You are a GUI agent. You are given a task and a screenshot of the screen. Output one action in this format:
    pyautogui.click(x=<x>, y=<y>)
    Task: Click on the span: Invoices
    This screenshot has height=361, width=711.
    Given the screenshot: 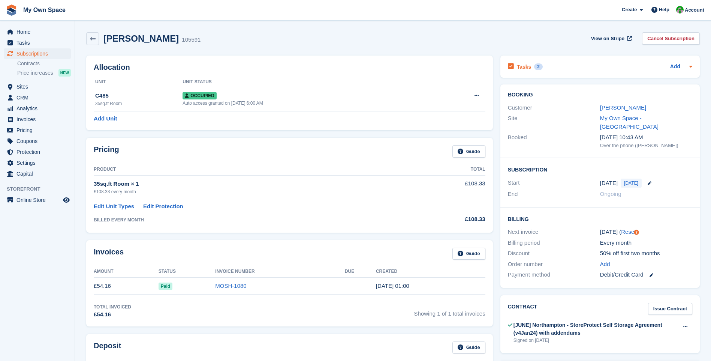 What is the action you would take?
    pyautogui.click(x=39, y=119)
    